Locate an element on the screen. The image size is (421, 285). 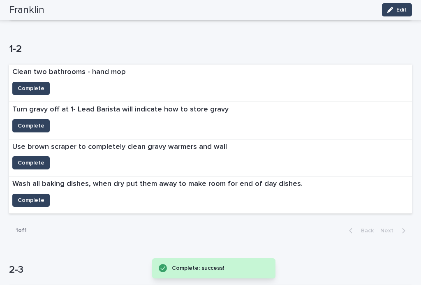
div: Complete: success! is located at coordinates (215, 268).